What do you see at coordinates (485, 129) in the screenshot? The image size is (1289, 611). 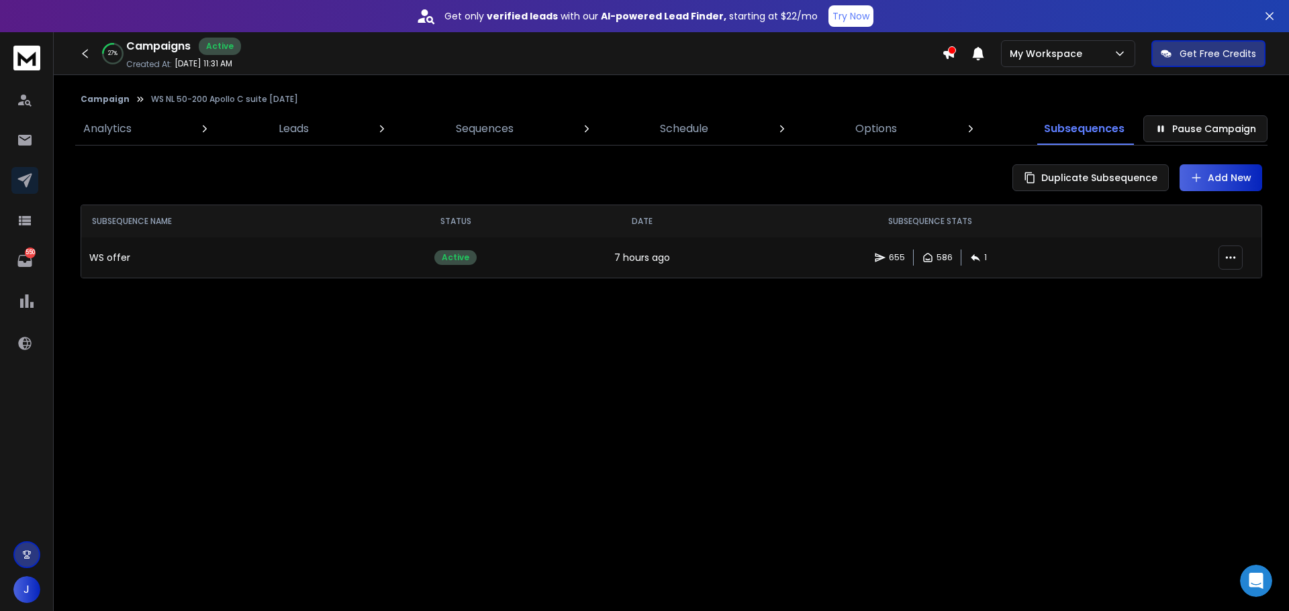 I see `a: Sequences` at bounding box center [485, 129].